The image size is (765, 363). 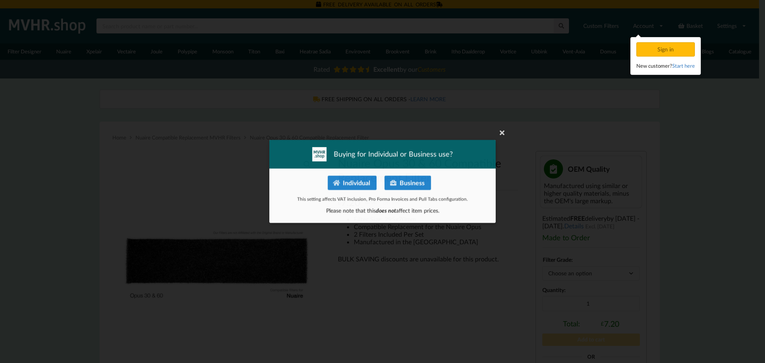 I want to click on div: New customer?, so click(x=665, y=66).